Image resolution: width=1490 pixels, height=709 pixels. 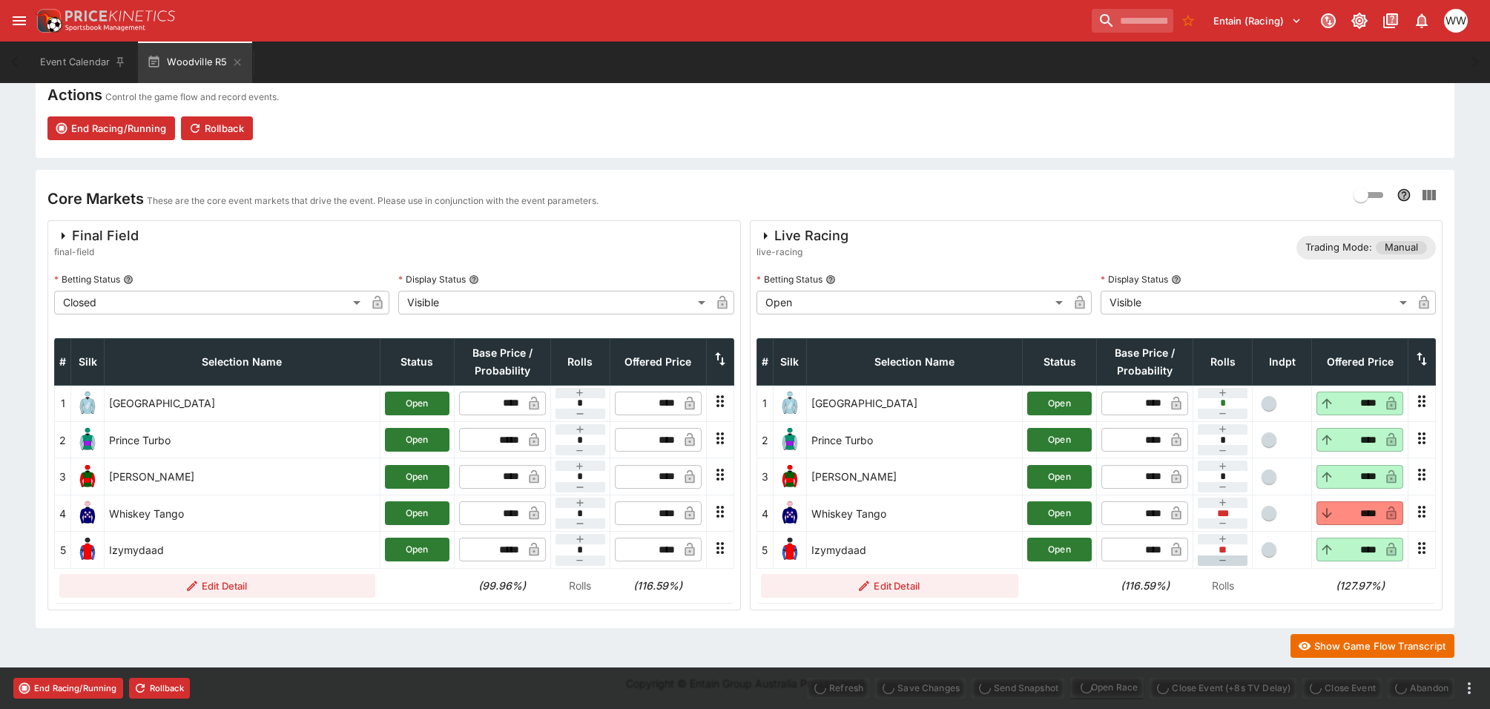 What do you see at coordinates (1360, 585) in the screenshot?
I see `h6: (127.97%)` at bounding box center [1360, 585].